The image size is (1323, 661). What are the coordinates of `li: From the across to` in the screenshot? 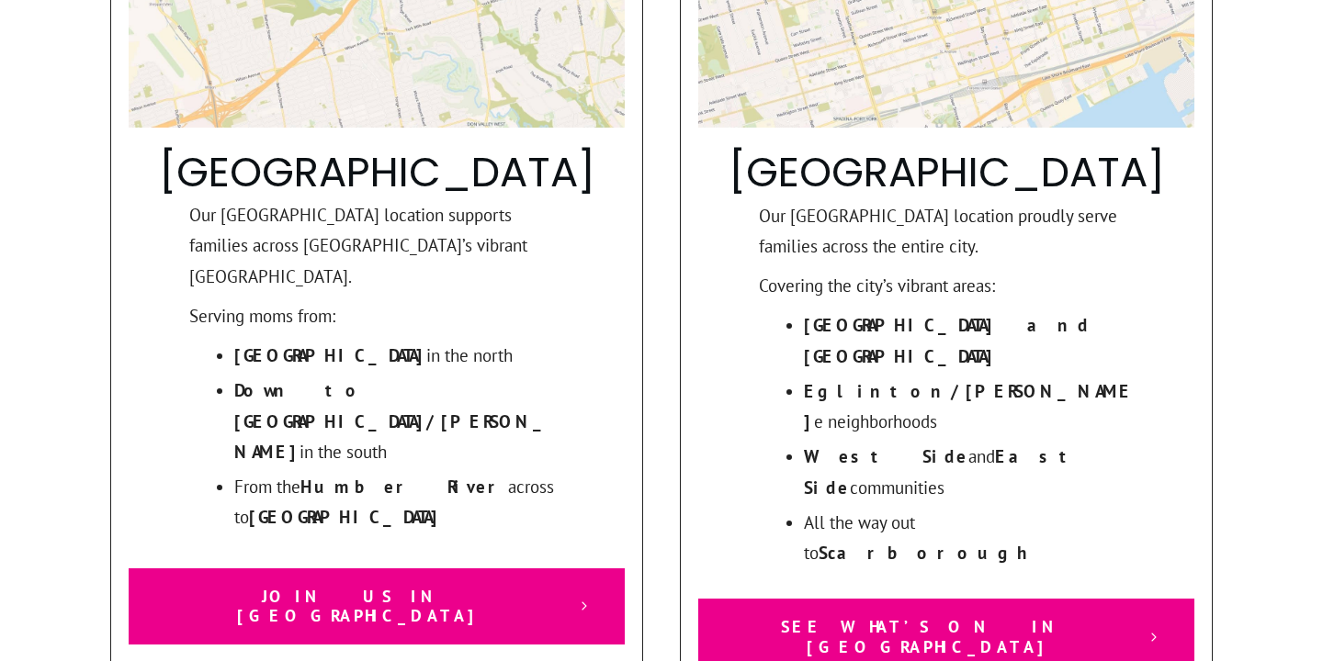 It's located at (400, 505).